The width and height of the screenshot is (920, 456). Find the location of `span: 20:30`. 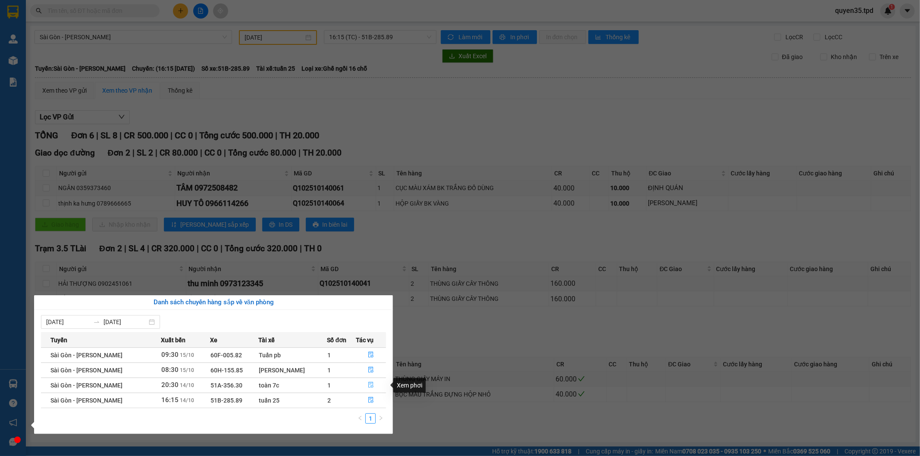

span: 20:30 is located at coordinates (170, 385).